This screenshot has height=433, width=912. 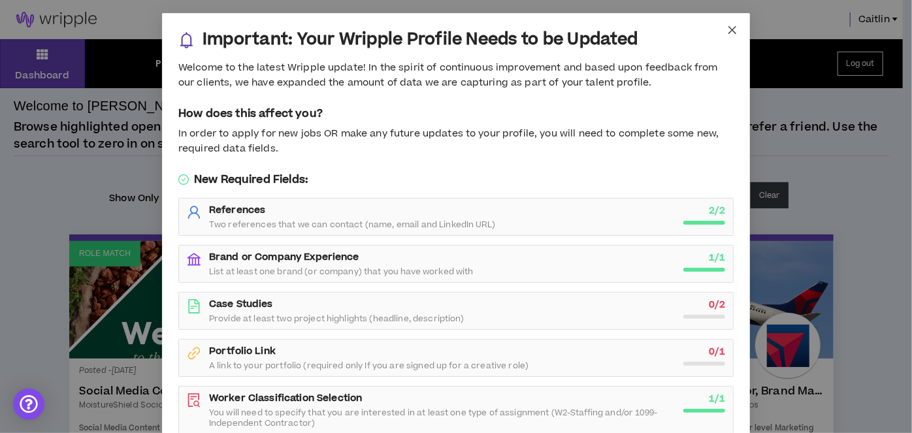 What do you see at coordinates (456, 114) in the screenshot?
I see `h5: How does this affect you?` at bounding box center [456, 114].